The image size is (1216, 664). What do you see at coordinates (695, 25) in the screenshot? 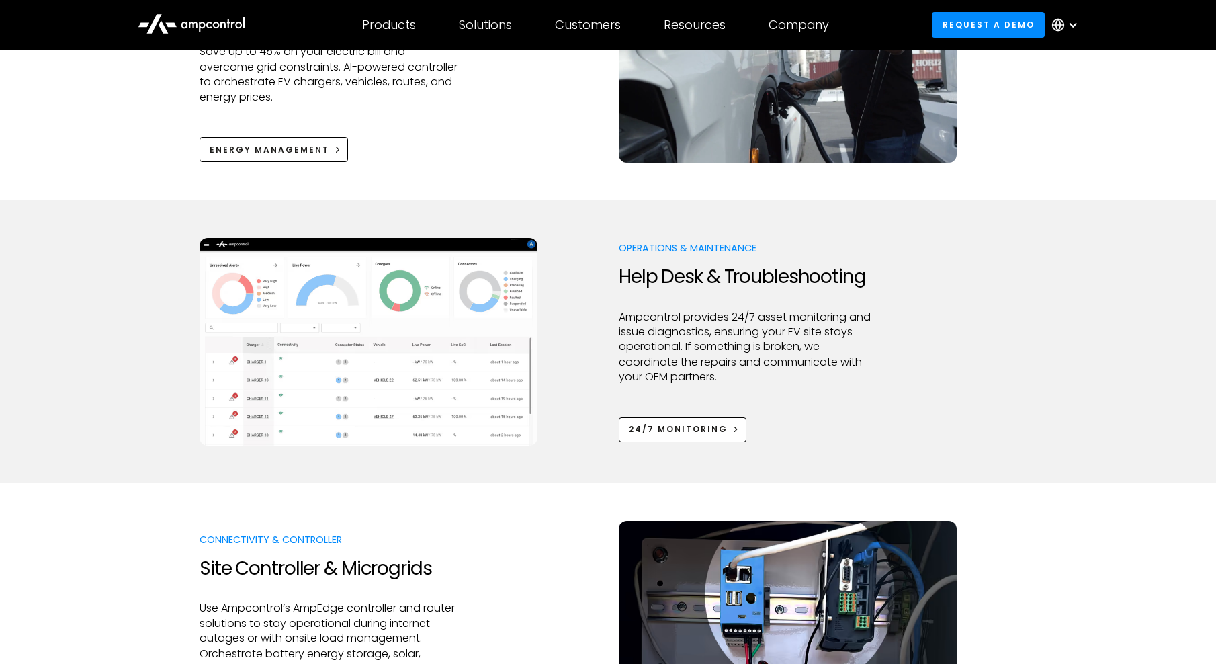
I see `div: Resources` at bounding box center [695, 25].